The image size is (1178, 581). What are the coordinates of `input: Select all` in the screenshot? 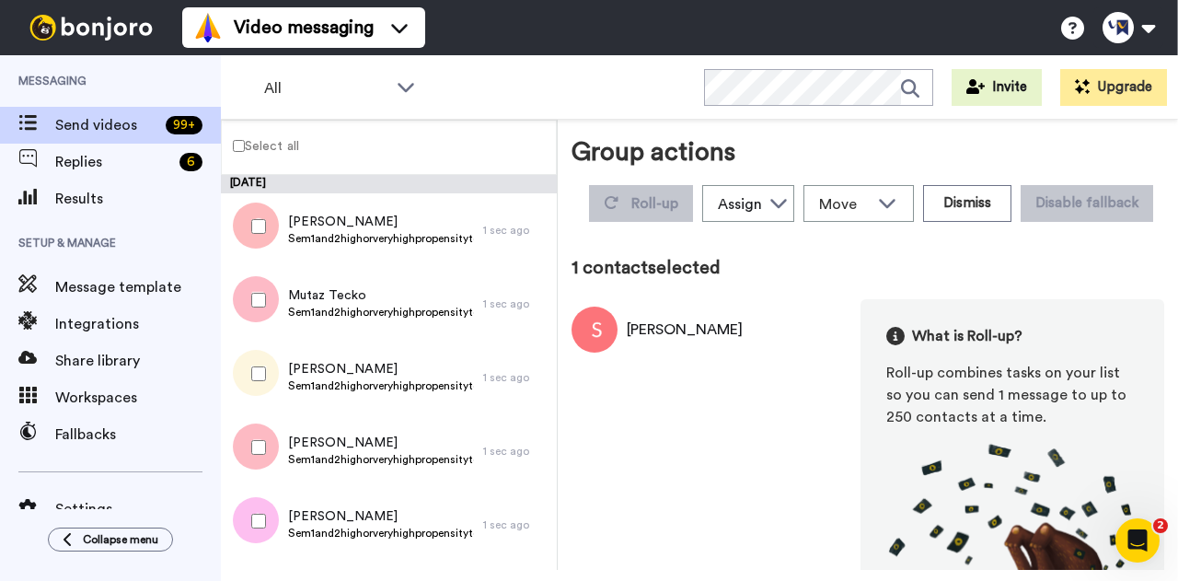 It's located at (238, 145).